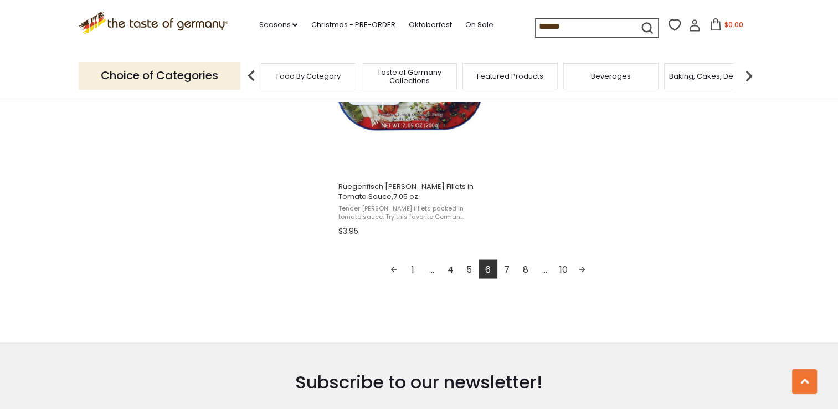  What do you see at coordinates (450, 268) in the screenshot?
I see `a: 4` at bounding box center [450, 268].